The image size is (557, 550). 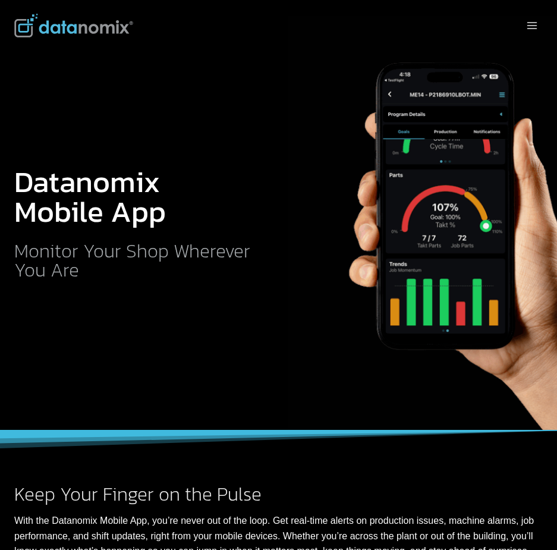 I want to click on h2: Monitor Your Shop Wherever You Are, so click(x=133, y=260).